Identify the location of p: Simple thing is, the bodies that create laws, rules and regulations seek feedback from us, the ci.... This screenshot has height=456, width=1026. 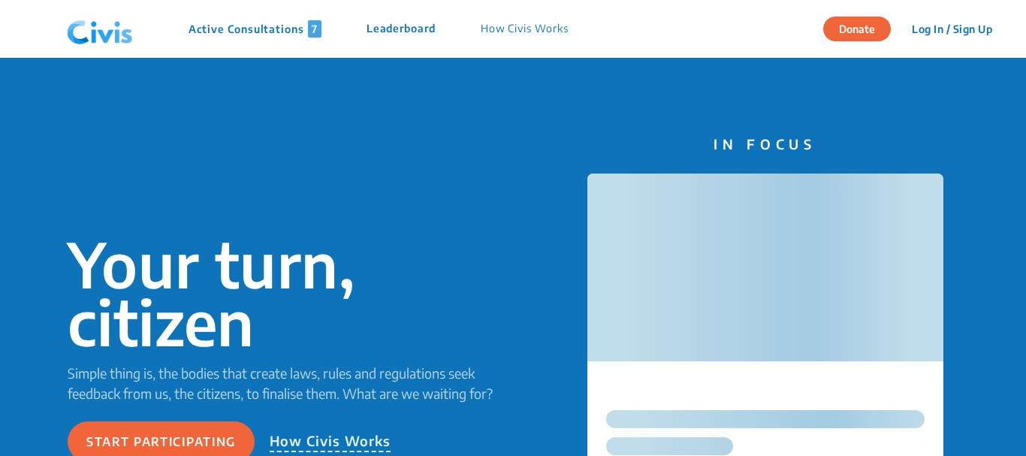
(290, 383).